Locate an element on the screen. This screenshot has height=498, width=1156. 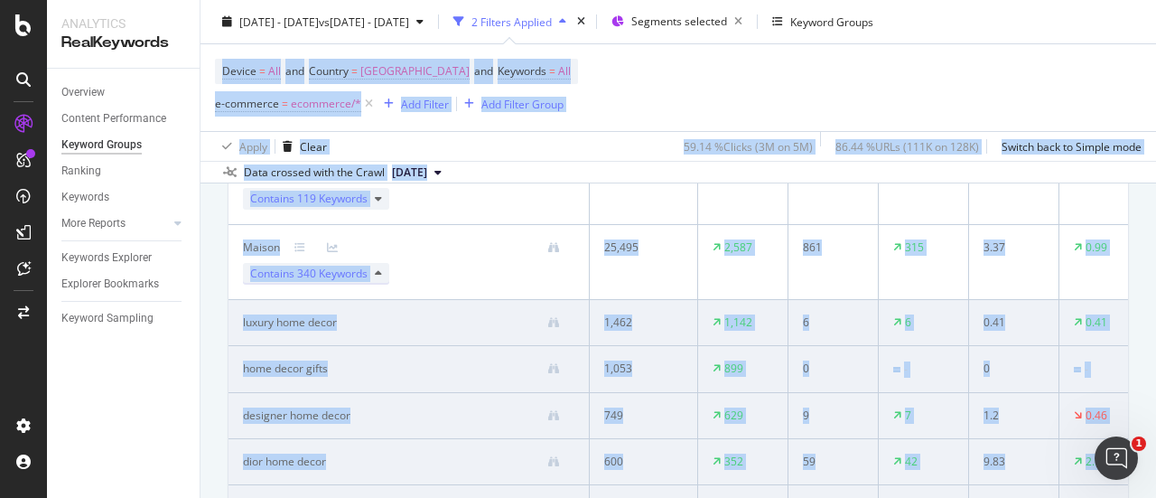
span: 2025 Sep. 26th is located at coordinates (409, 173).